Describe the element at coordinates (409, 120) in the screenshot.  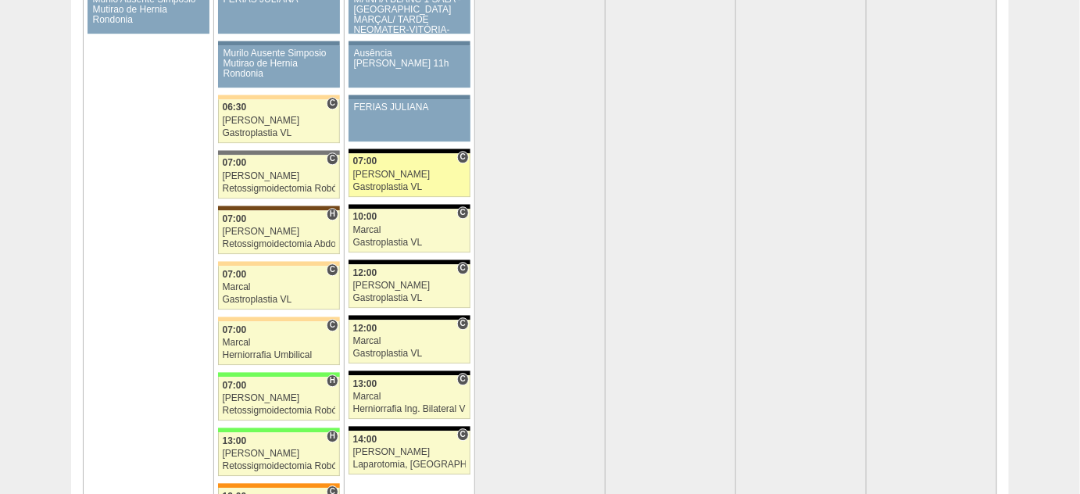
I see `a: FERIAS JULIANA` at that location.